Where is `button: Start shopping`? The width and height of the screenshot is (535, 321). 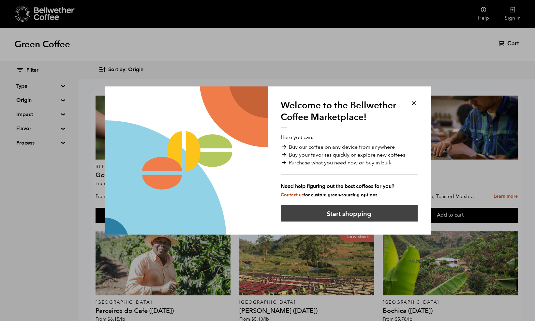
button: Start shopping is located at coordinates (349, 213).